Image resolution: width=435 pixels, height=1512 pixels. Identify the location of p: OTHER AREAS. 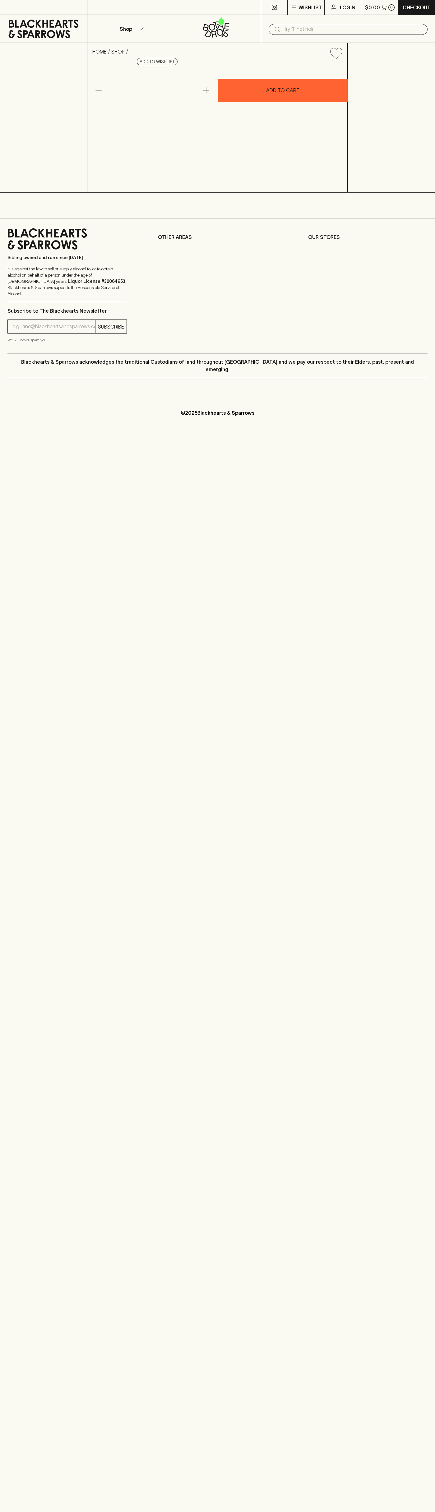
(218, 237).